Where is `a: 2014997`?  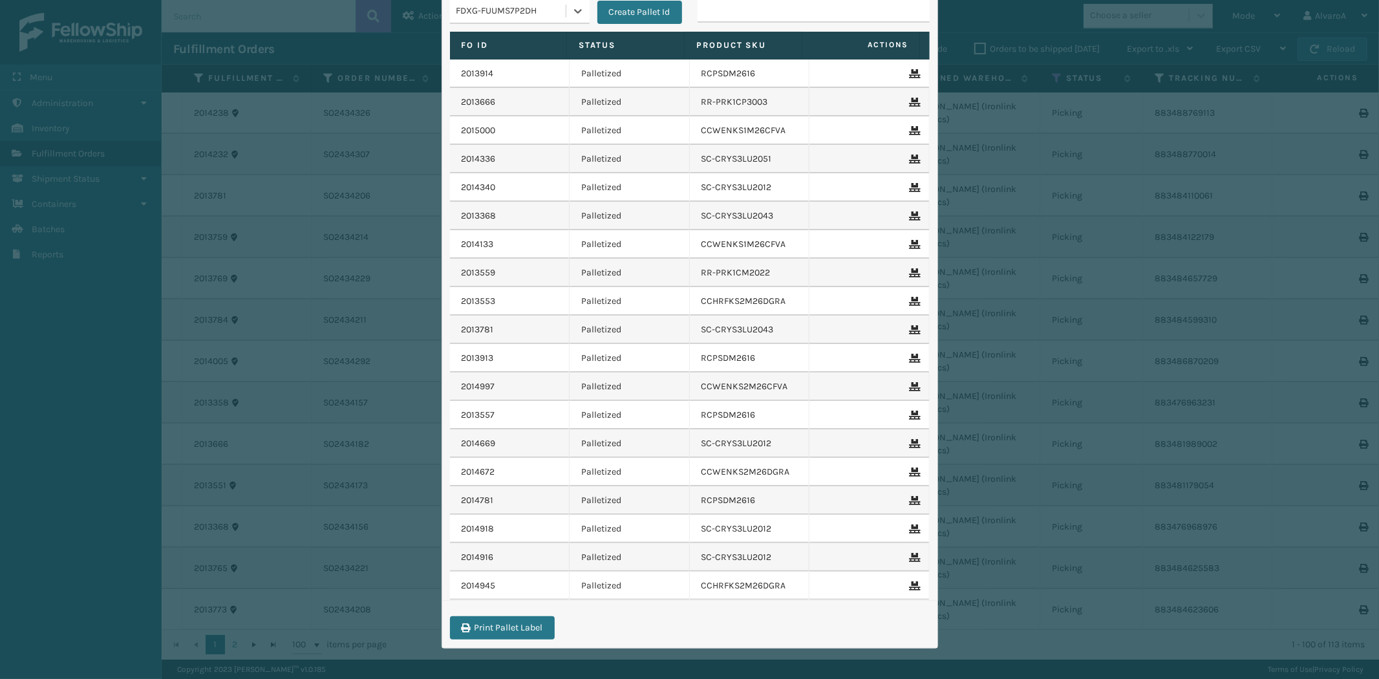 a: 2014997 is located at coordinates (478, 387).